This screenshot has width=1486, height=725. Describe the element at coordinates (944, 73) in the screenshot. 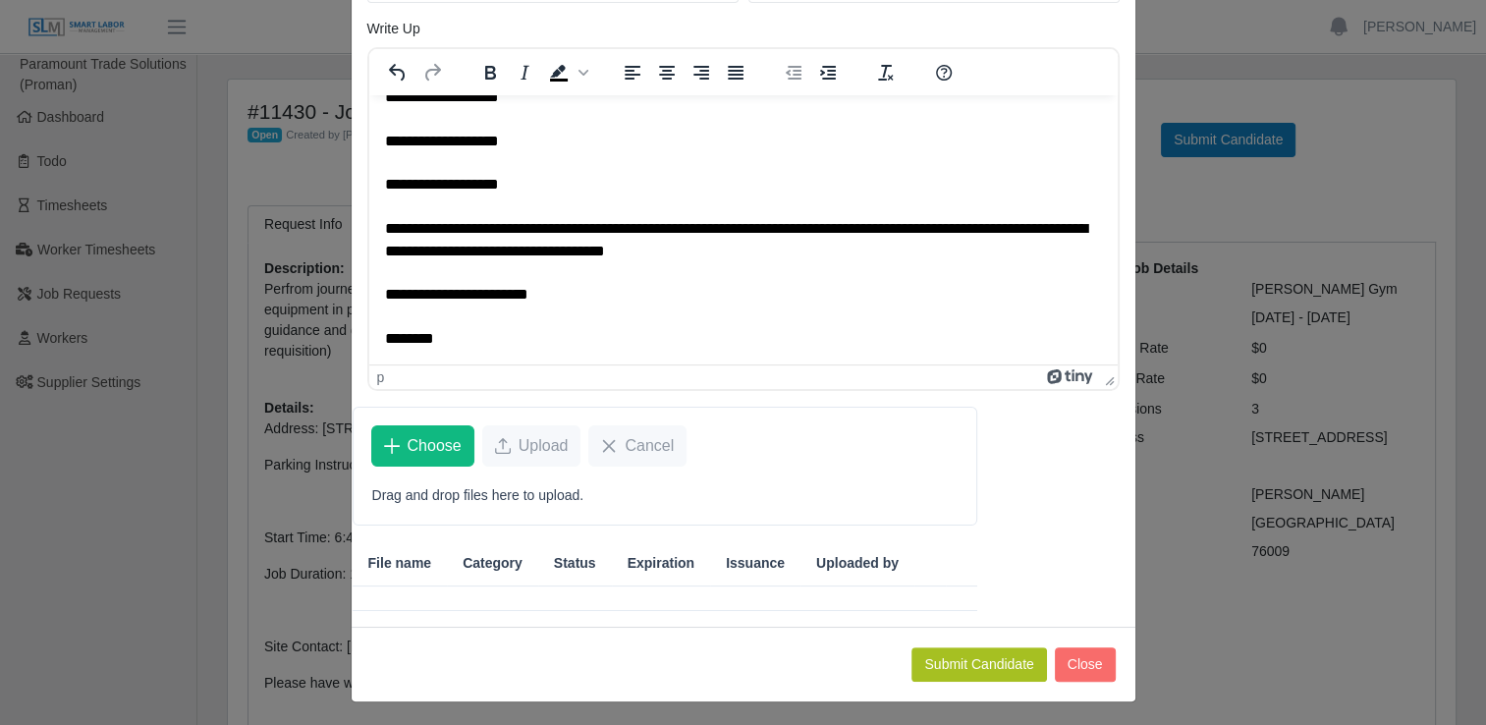

I see `button: Help` at that location.